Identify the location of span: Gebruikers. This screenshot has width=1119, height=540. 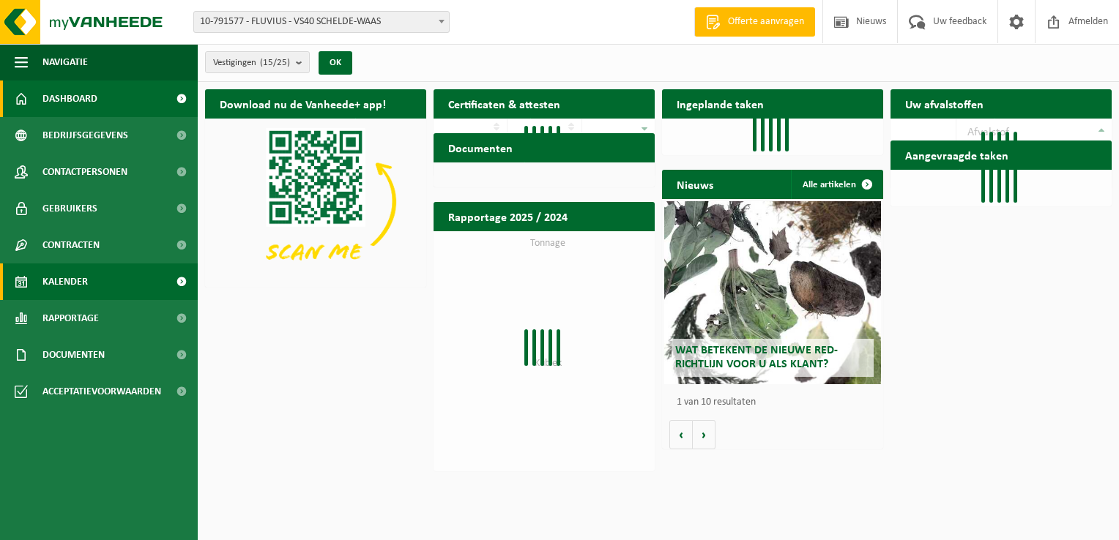
(70, 209).